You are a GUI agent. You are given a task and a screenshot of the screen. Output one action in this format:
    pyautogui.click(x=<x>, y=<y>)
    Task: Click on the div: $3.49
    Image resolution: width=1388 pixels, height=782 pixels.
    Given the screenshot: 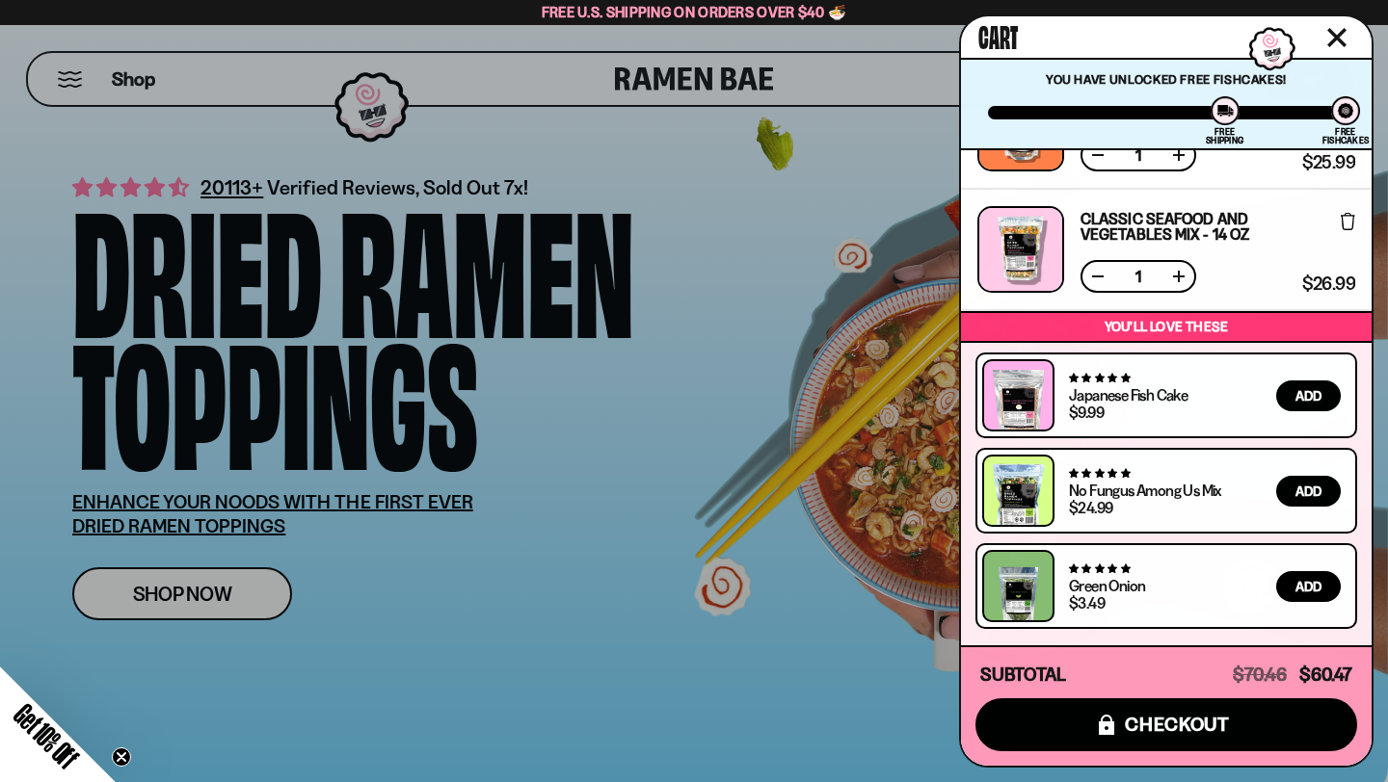 What is the action you would take?
    pyautogui.click(x=1086, y=603)
    